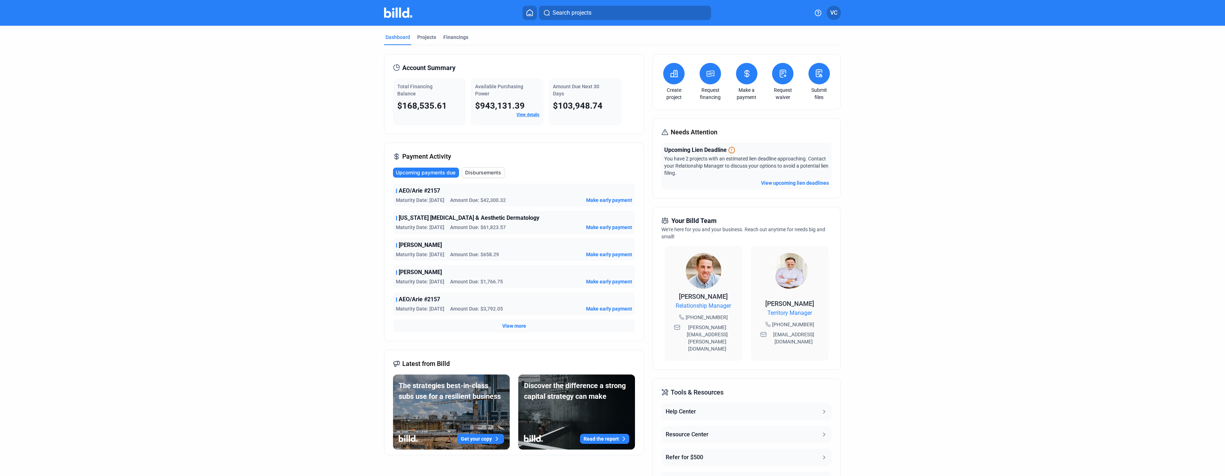 This screenshot has height=476, width=1225. Describe the element at coordinates (694, 221) in the screenshot. I see `span: Your Billd Team` at that location.